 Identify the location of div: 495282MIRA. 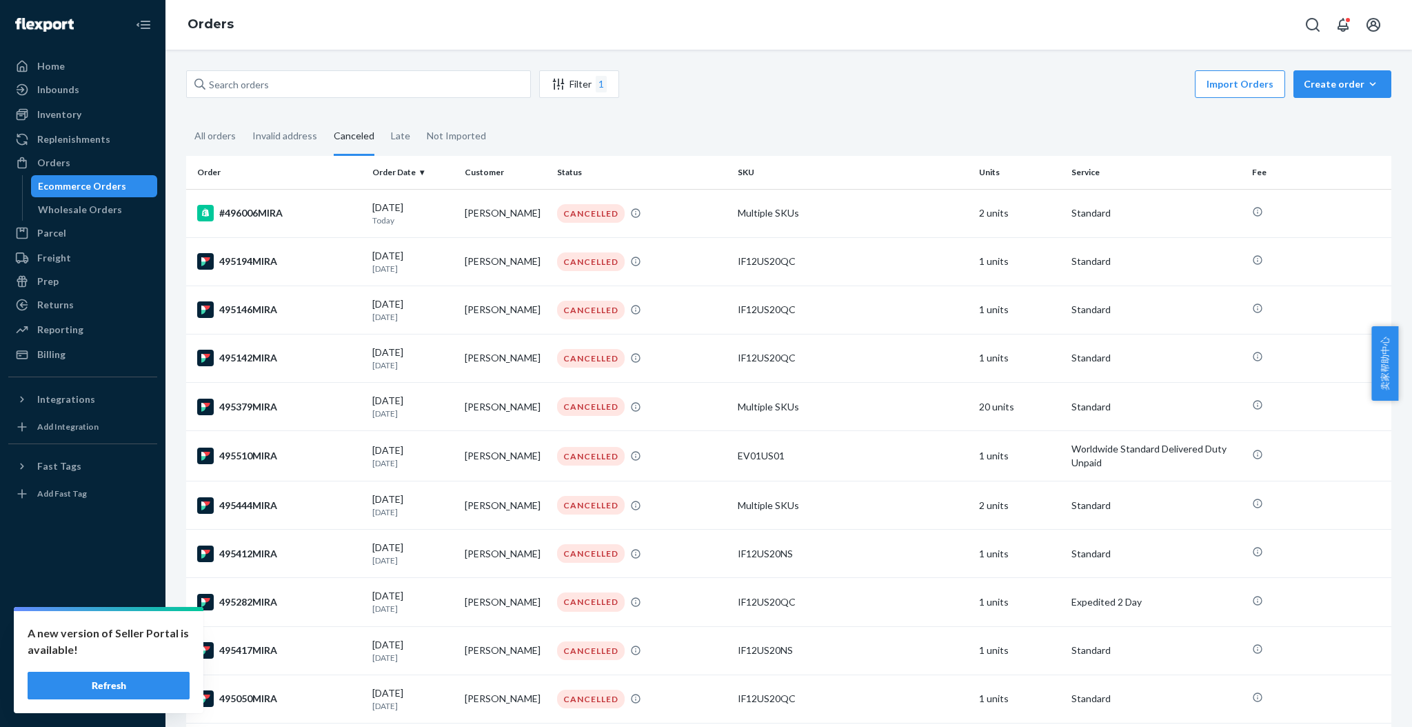
(279, 602).